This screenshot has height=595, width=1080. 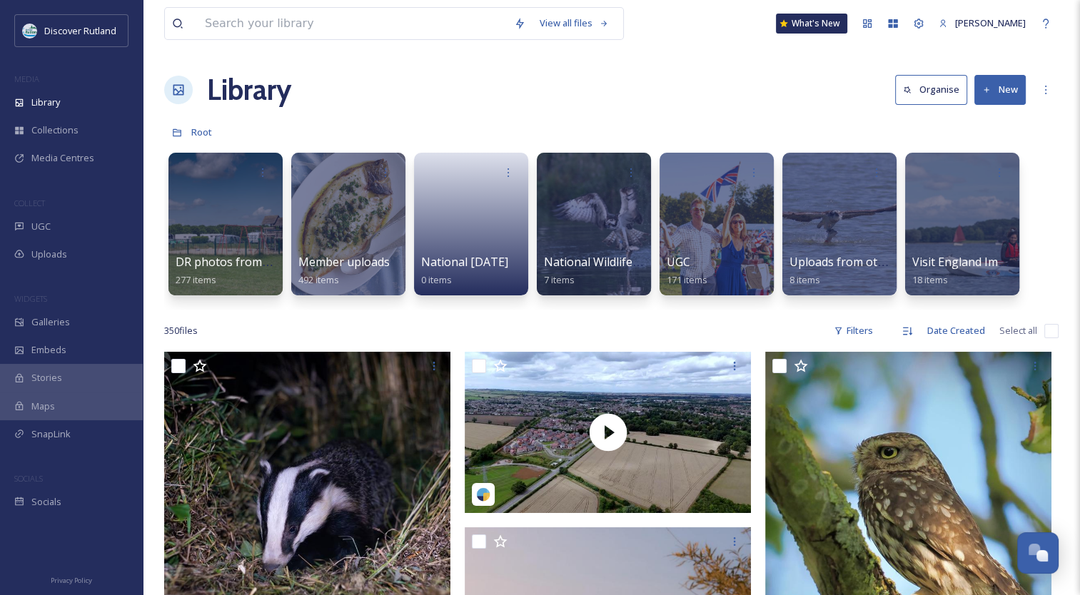 I want to click on button: Organise, so click(x=931, y=89).